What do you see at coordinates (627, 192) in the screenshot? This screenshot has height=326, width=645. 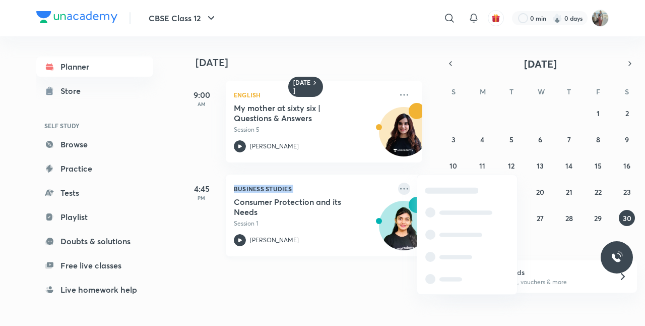 I see `button: August 23, 2025` at bounding box center [627, 192].